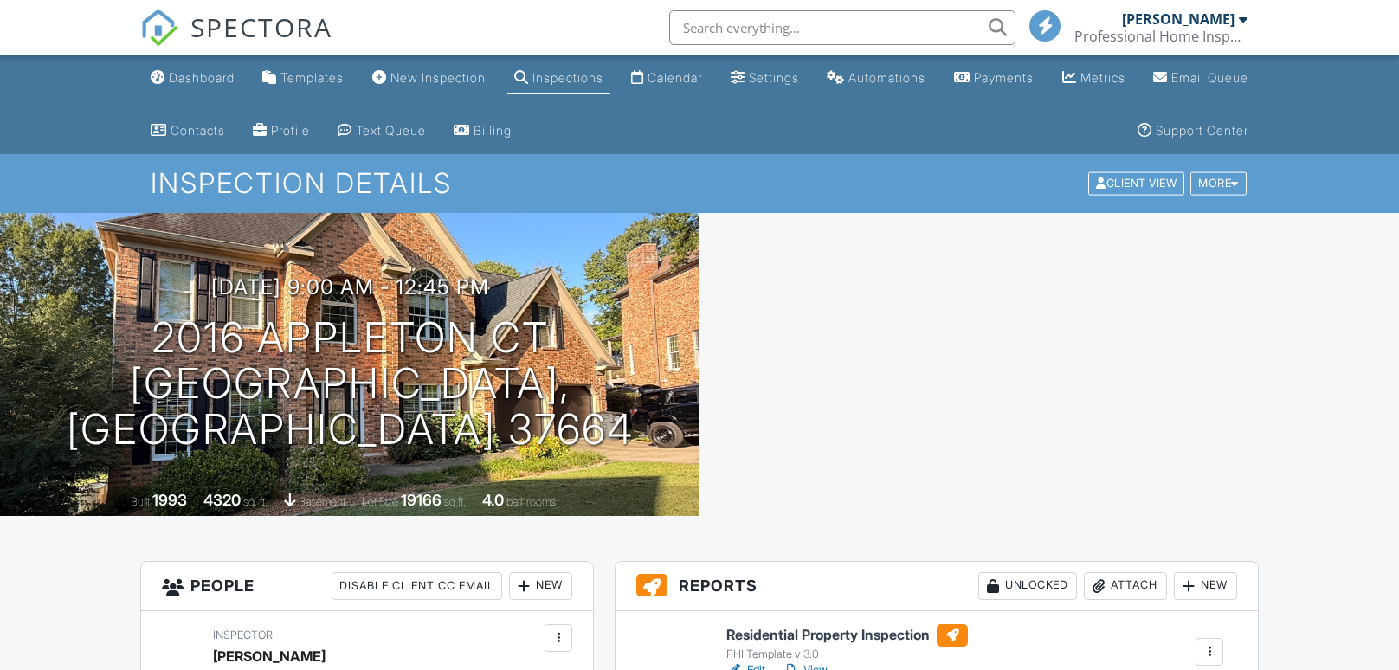  I want to click on div: Dashboard, so click(202, 77).